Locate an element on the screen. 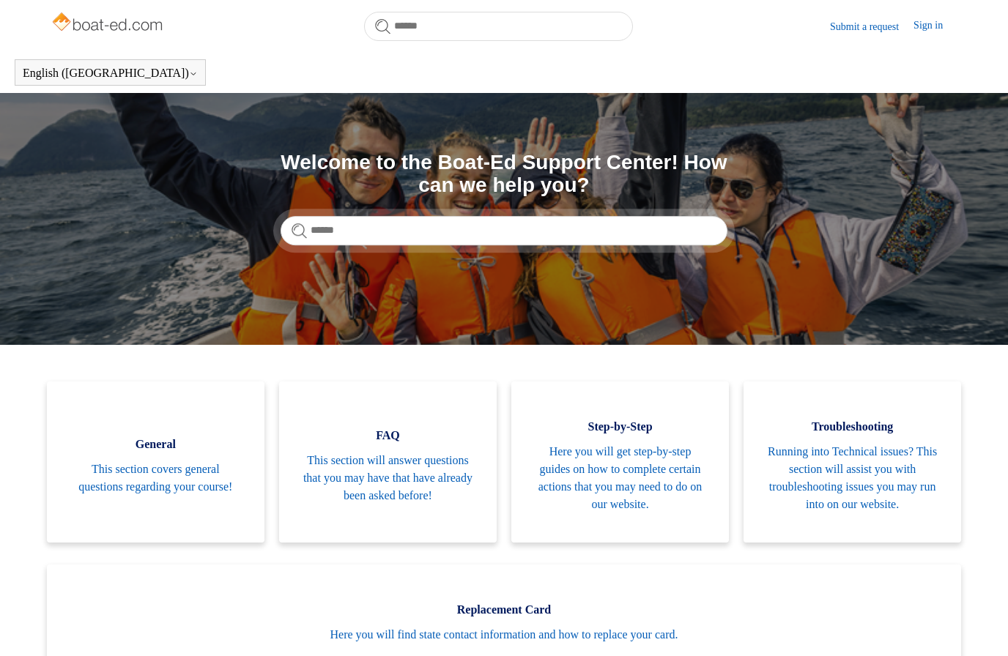  span: This section will answer questions that you may have that have already been asked before! is located at coordinates (388, 478).